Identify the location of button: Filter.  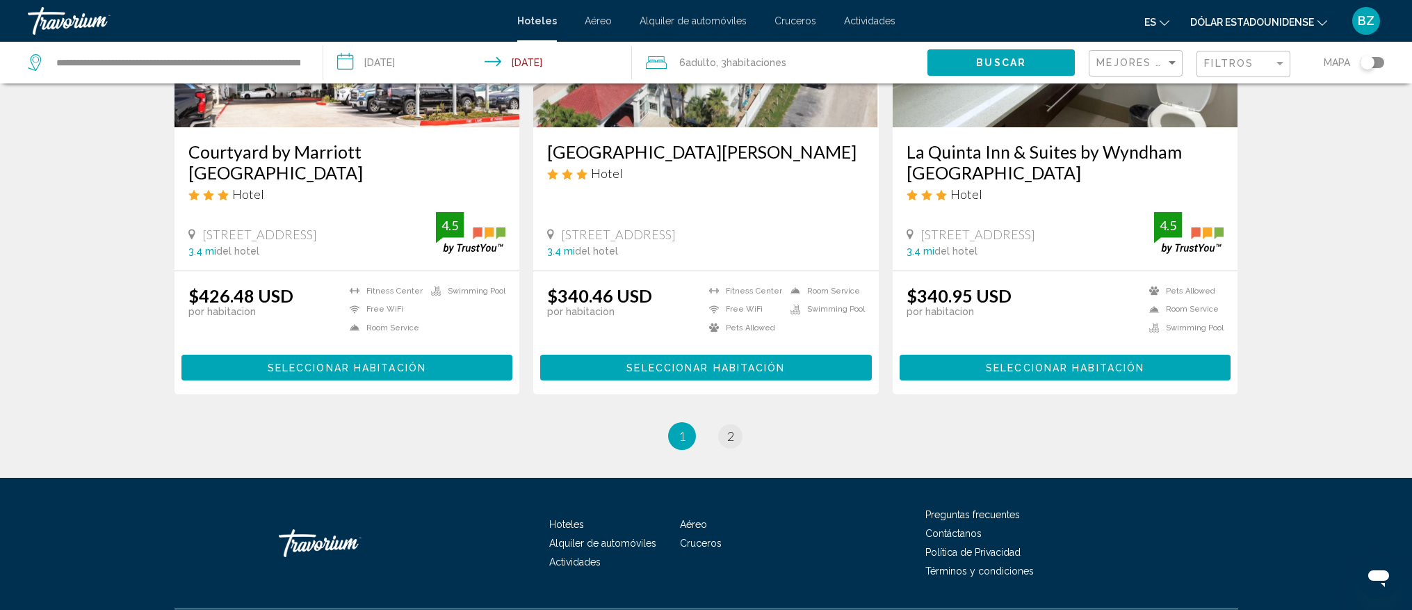
(1243, 64).